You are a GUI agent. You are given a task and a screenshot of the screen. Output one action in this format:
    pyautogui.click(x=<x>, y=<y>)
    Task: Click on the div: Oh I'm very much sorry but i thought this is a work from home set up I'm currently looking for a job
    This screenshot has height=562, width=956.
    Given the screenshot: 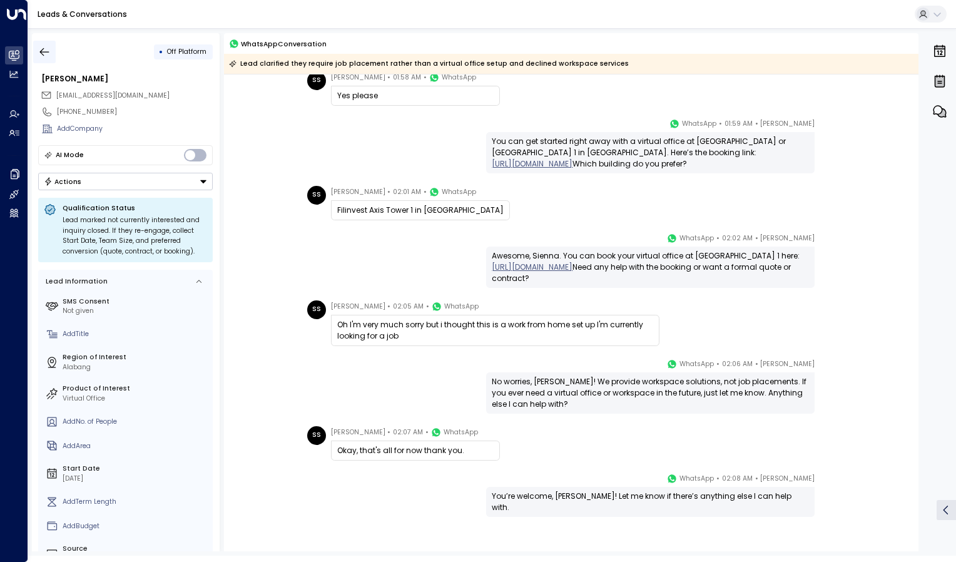 What is the action you would take?
    pyautogui.click(x=495, y=330)
    